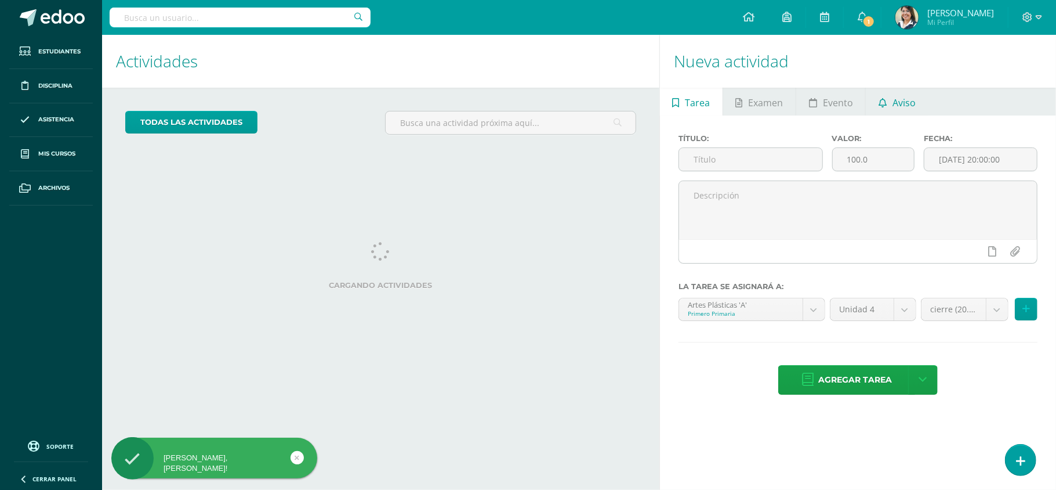 This screenshot has width=1056, height=490. I want to click on input: Busca una actividad próxima aquí..., so click(510, 122).